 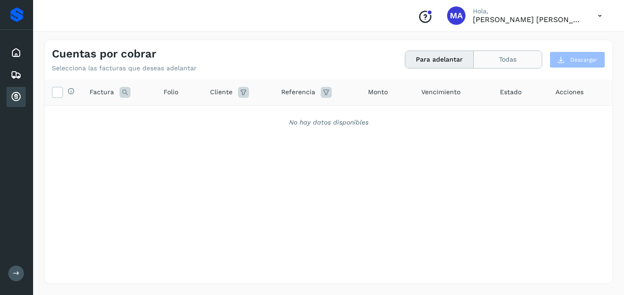 I want to click on span: Estado, so click(x=510, y=92).